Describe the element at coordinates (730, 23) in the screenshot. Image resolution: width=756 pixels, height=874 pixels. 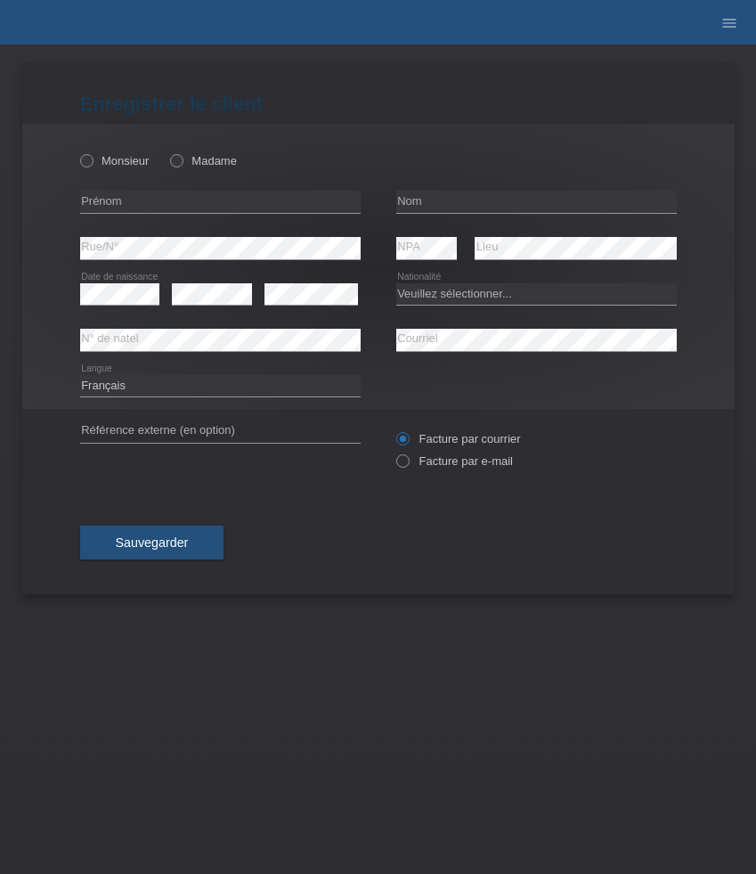
I see `i: menu` at that location.